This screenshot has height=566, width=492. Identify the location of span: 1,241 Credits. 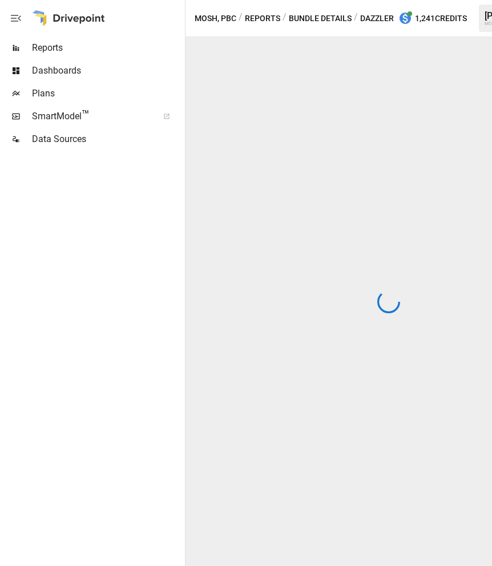
(440, 18).